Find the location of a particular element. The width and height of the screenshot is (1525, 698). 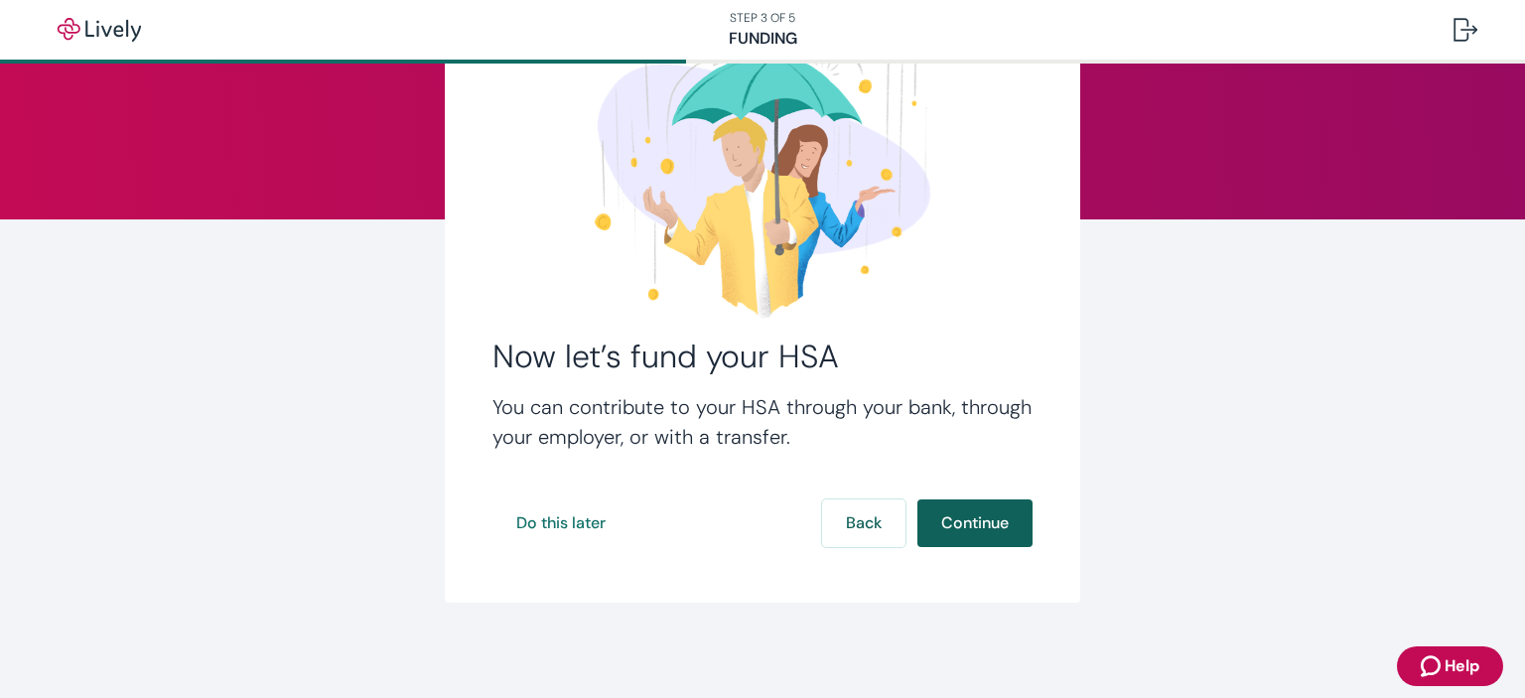

button: Zendesk support iconHelp is located at coordinates (1450, 666).